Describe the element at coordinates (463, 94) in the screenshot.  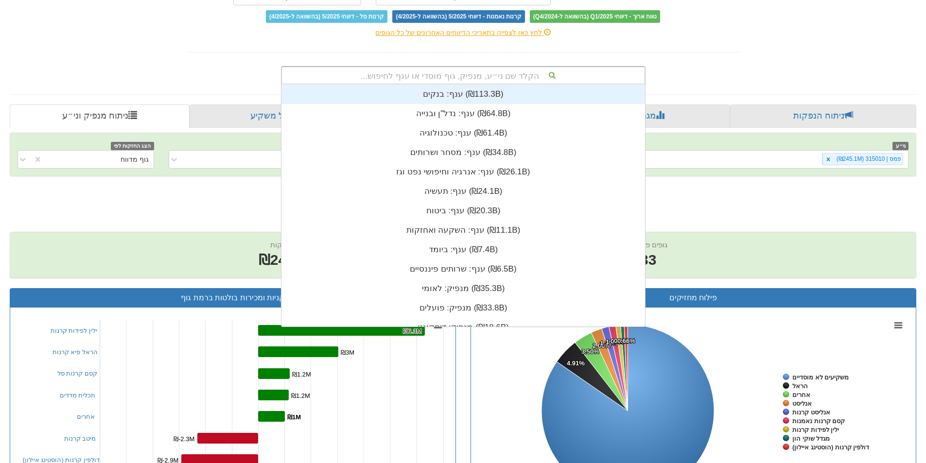
I see `div: ענף: ‏בנקים ‎(₪113.3B)‎` at that location.